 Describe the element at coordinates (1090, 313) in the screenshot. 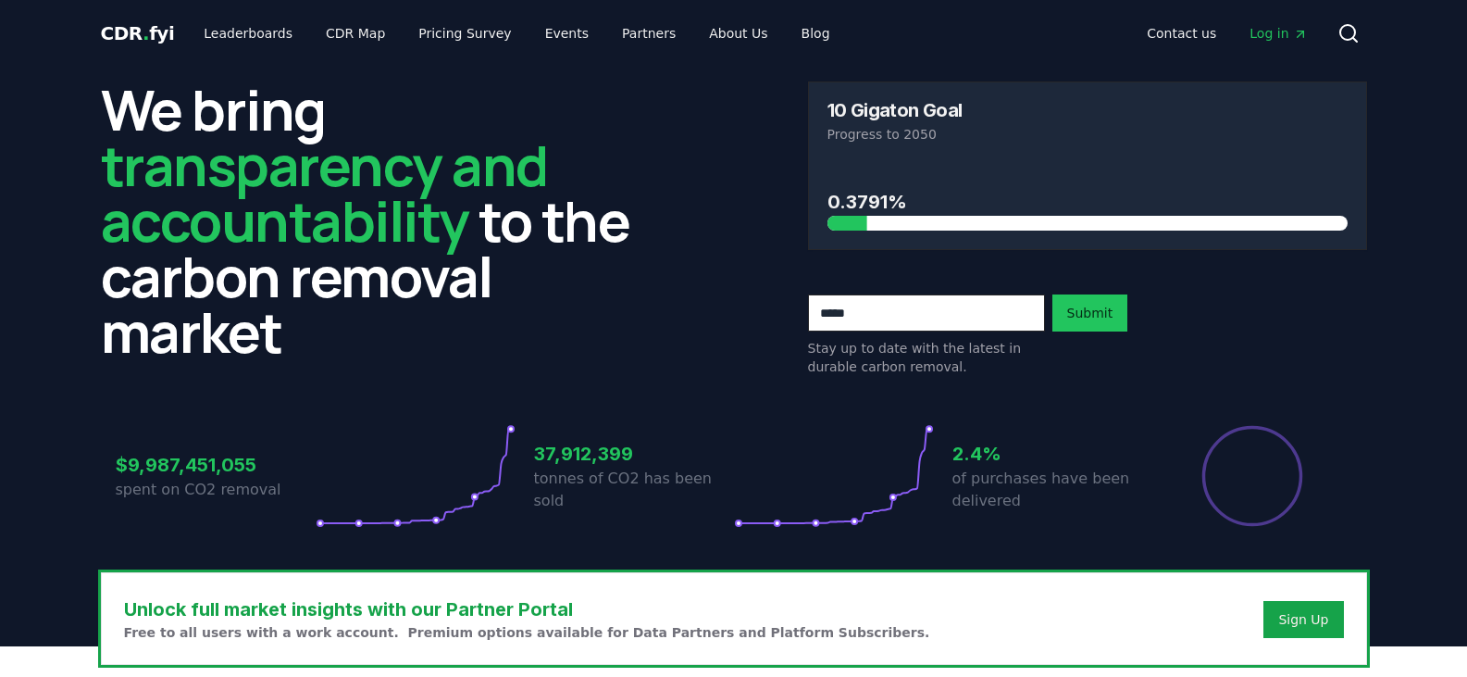

I see `button: Submit` at that location.